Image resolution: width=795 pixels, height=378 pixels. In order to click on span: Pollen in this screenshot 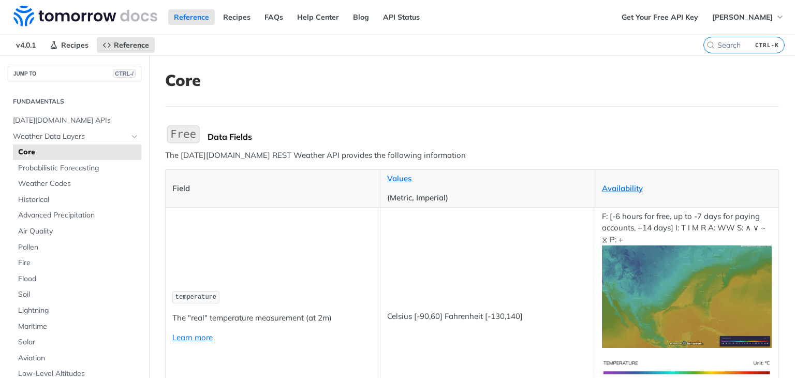, I will do `click(78, 247)`.